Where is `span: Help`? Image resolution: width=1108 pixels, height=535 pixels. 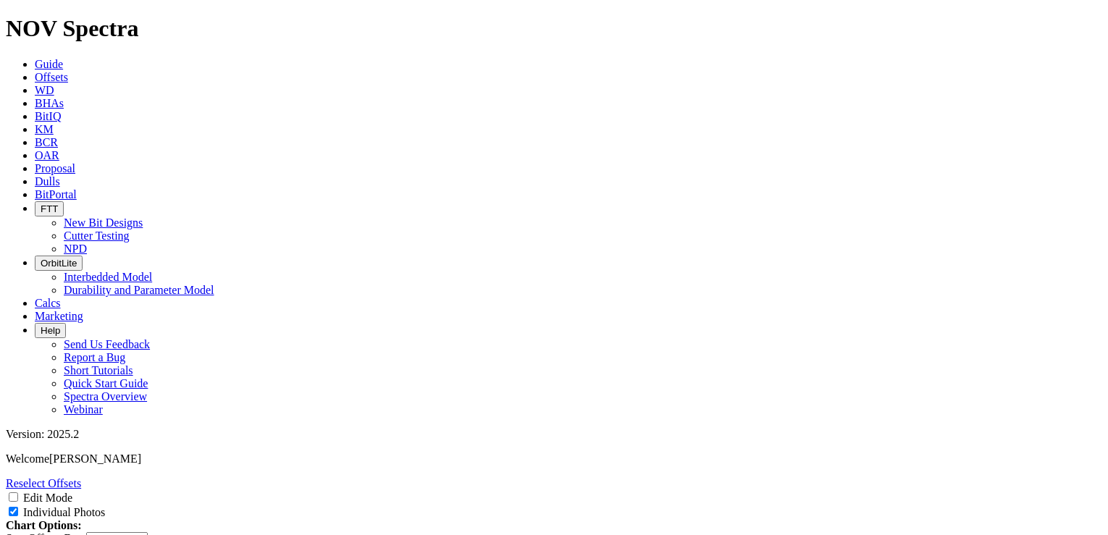
span: Help is located at coordinates (50, 330).